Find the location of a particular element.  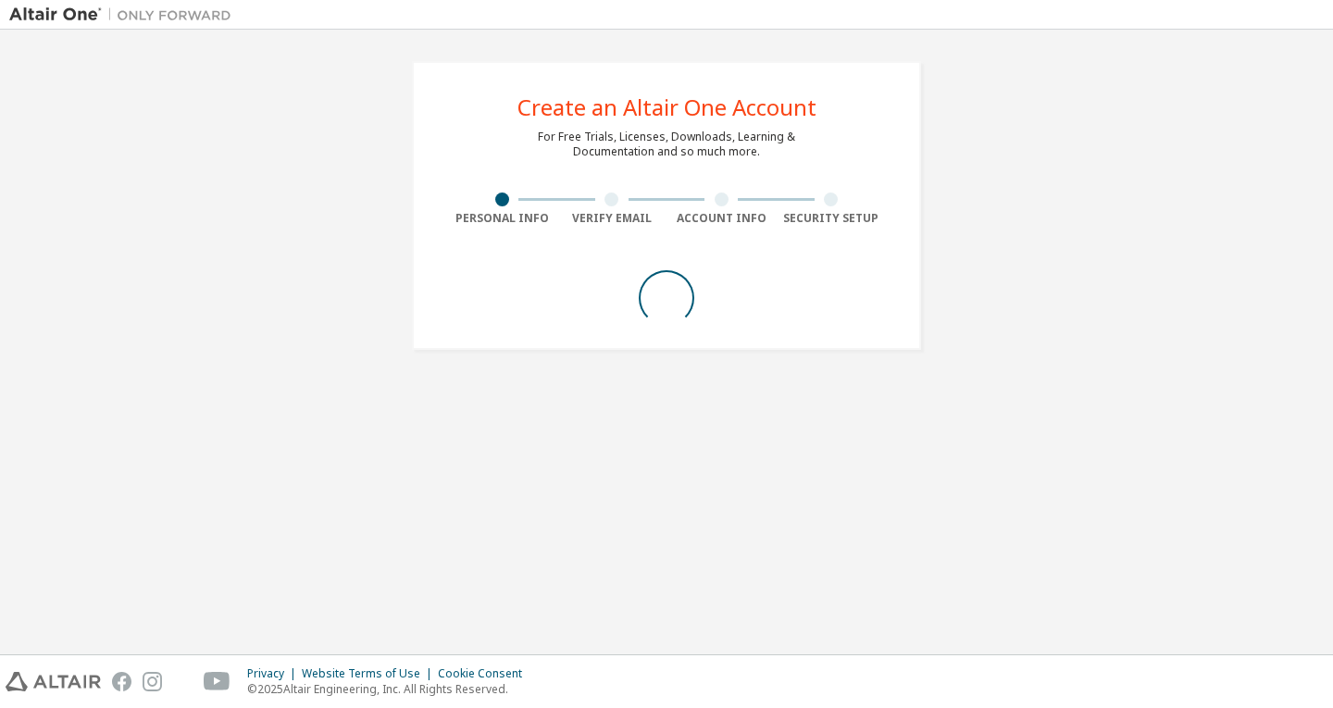

div: Security Setup is located at coordinates (831, 219).